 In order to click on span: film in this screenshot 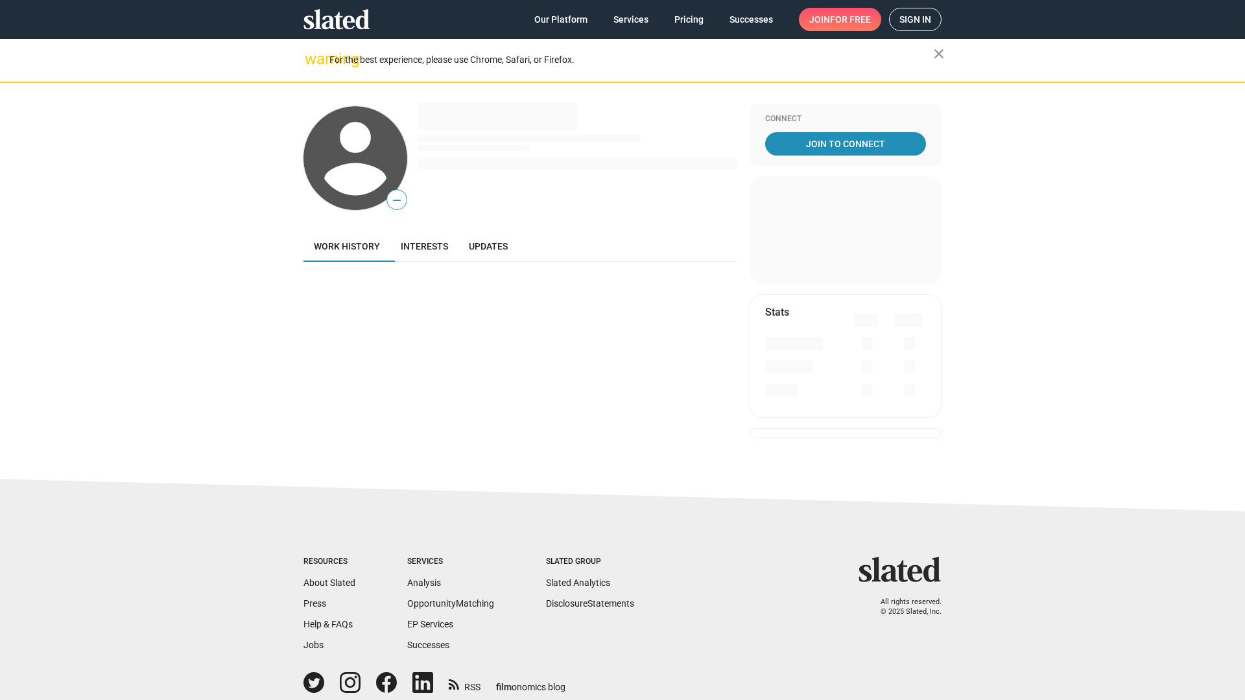, I will do `click(504, 687)`.